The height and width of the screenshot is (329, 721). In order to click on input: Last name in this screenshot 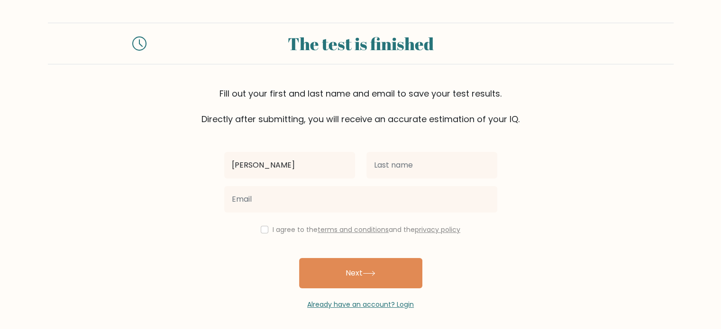, I will do `click(432, 165)`.